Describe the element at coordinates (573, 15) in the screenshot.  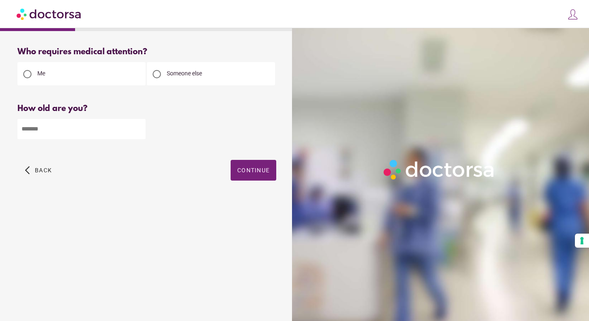
I see `img: icons8-customer-100.png` at that location.